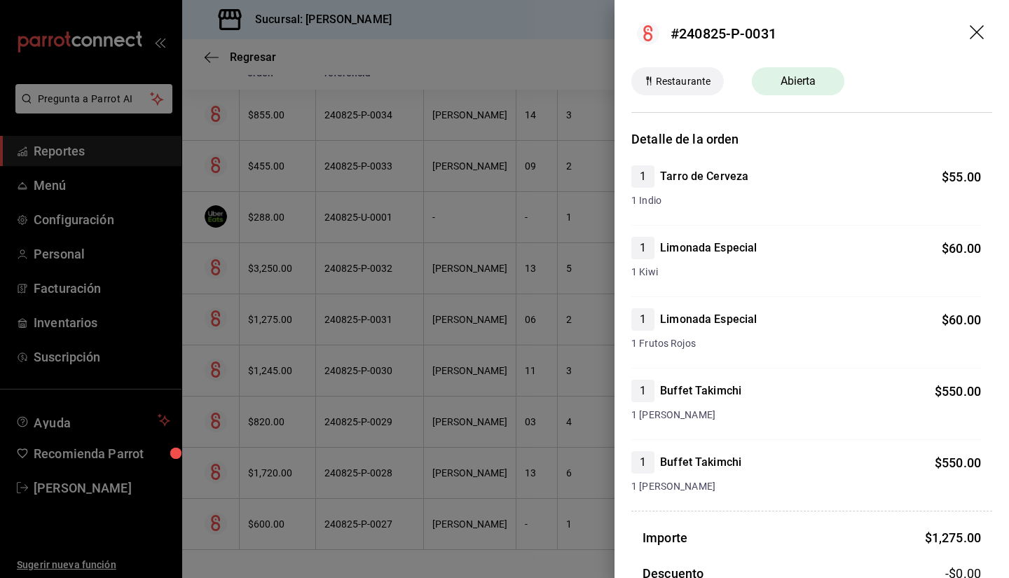  What do you see at coordinates (811, 139) in the screenshot?
I see `h3: Detalle de la orden` at bounding box center [811, 139].